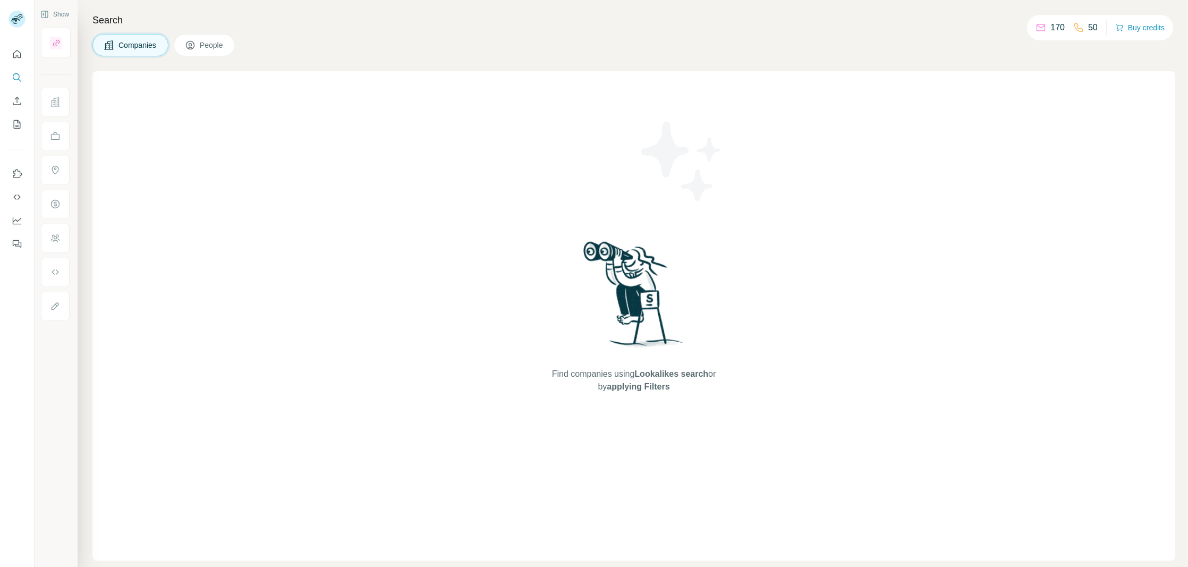  What do you see at coordinates (17, 101) in the screenshot?
I see `button: Enrich CSV` at bounding box center [17, 101].